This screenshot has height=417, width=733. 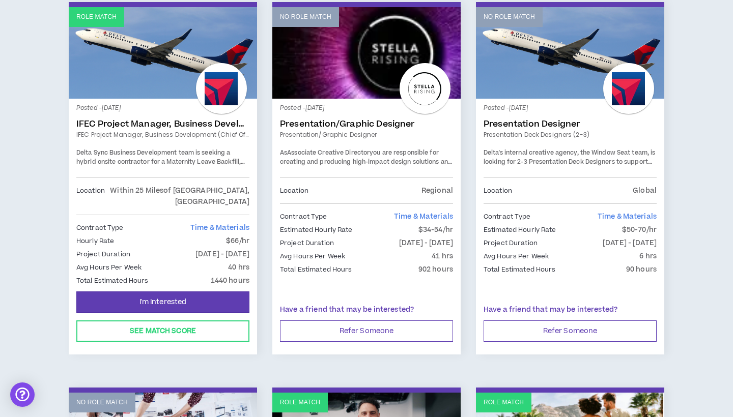 I want to click on p: 6 hrs, so click(x=648, y=257).